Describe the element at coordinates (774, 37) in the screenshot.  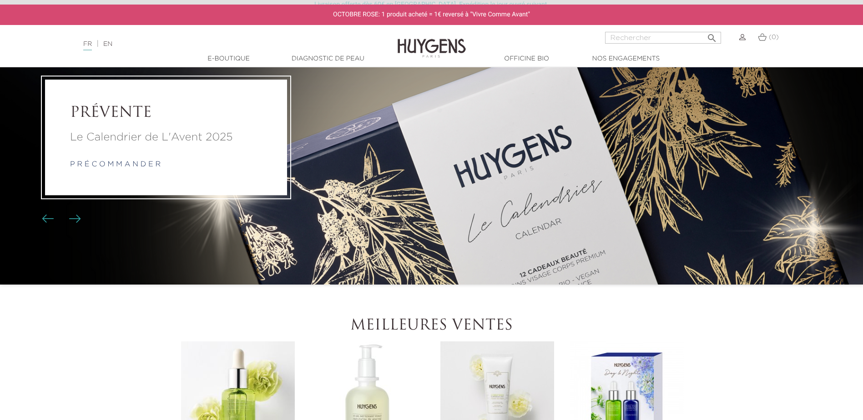
I see `span: (0)` at that location.